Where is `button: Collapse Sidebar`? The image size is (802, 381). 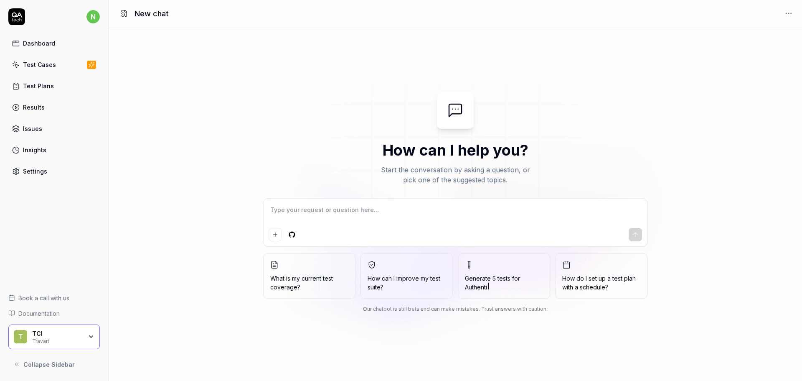
button: Collapse Sidebar is located at coordinates (54, 364).